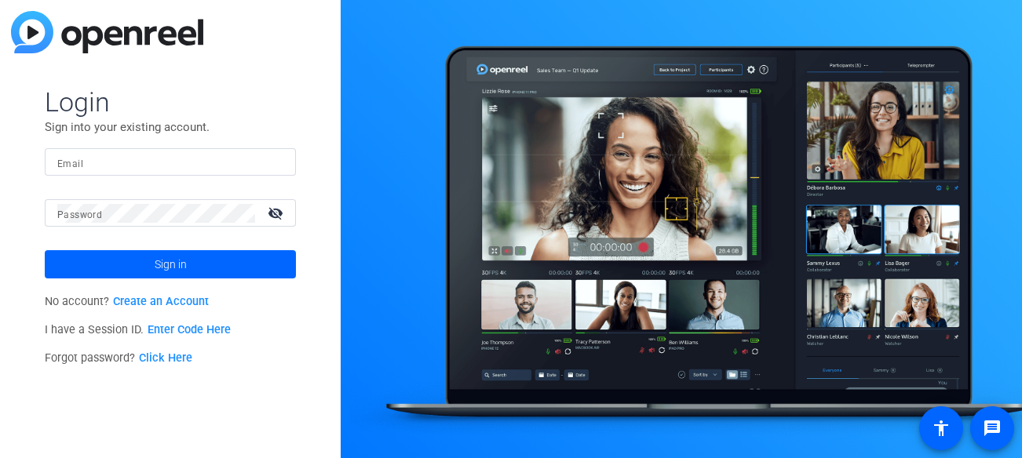 This screenshot has height=458, width=1022. What do you see at coordinates (137, 330) in the screenshot?
I see `span: I have a Session ID.` at bounding box center [137, 330].